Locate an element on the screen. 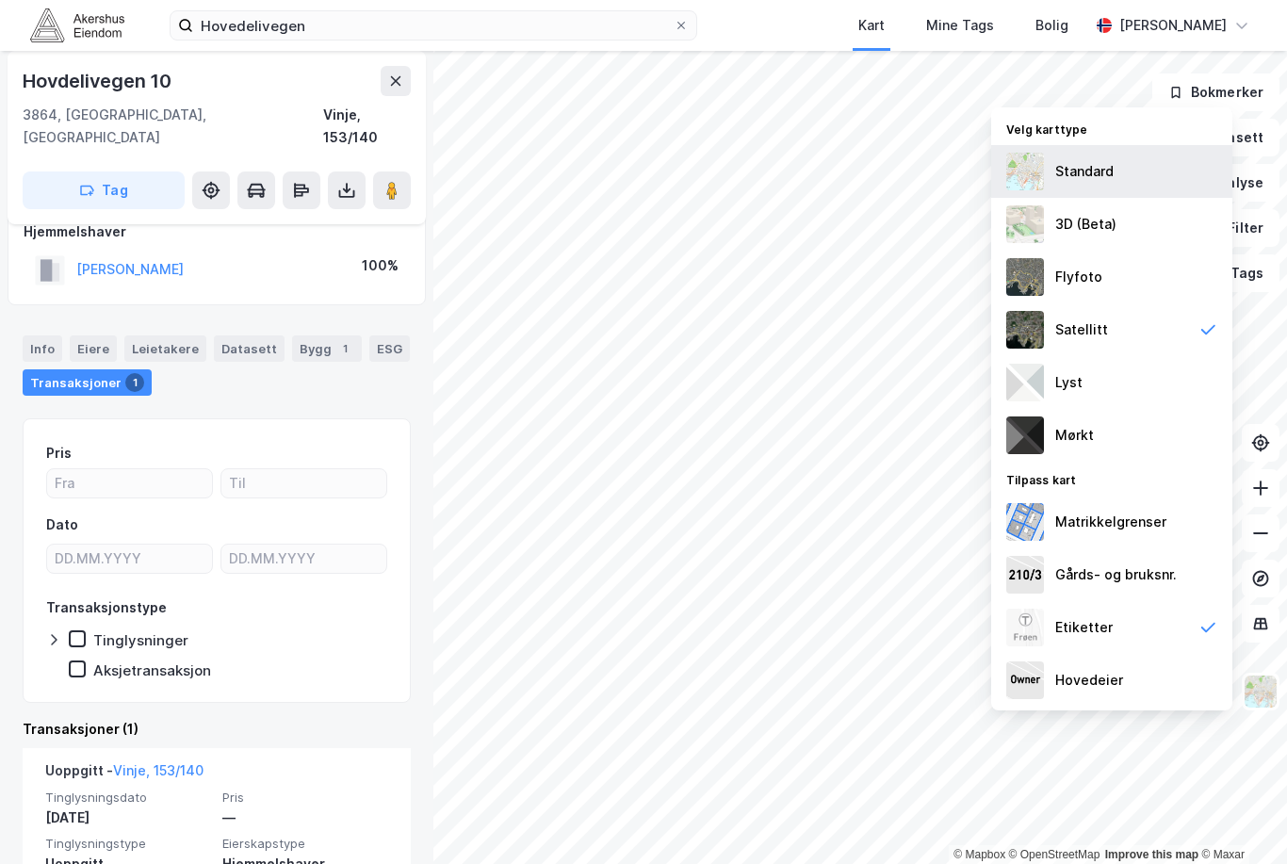 This screenshot has height=864, width=1287. div: ESG is located at coordinates (389, 349).